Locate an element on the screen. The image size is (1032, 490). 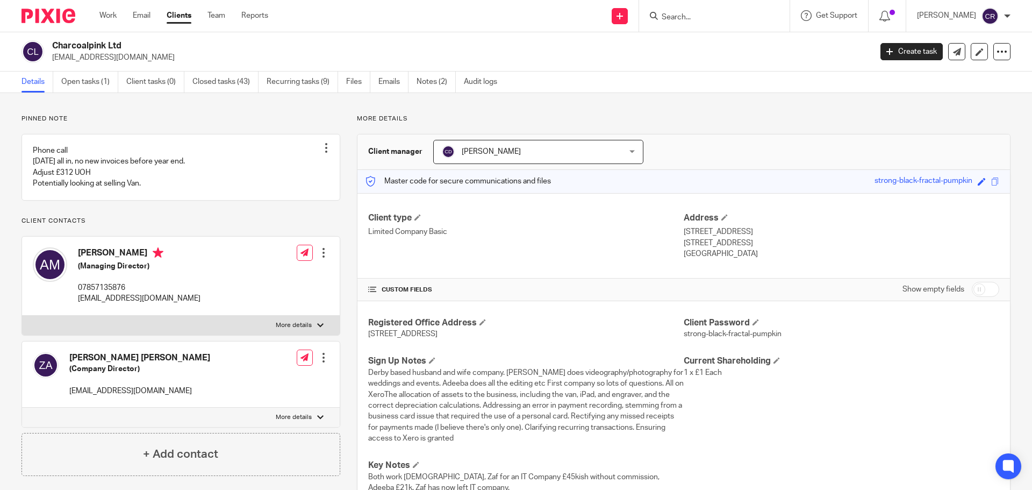
i: Primary is located at coordinates (158, 253).